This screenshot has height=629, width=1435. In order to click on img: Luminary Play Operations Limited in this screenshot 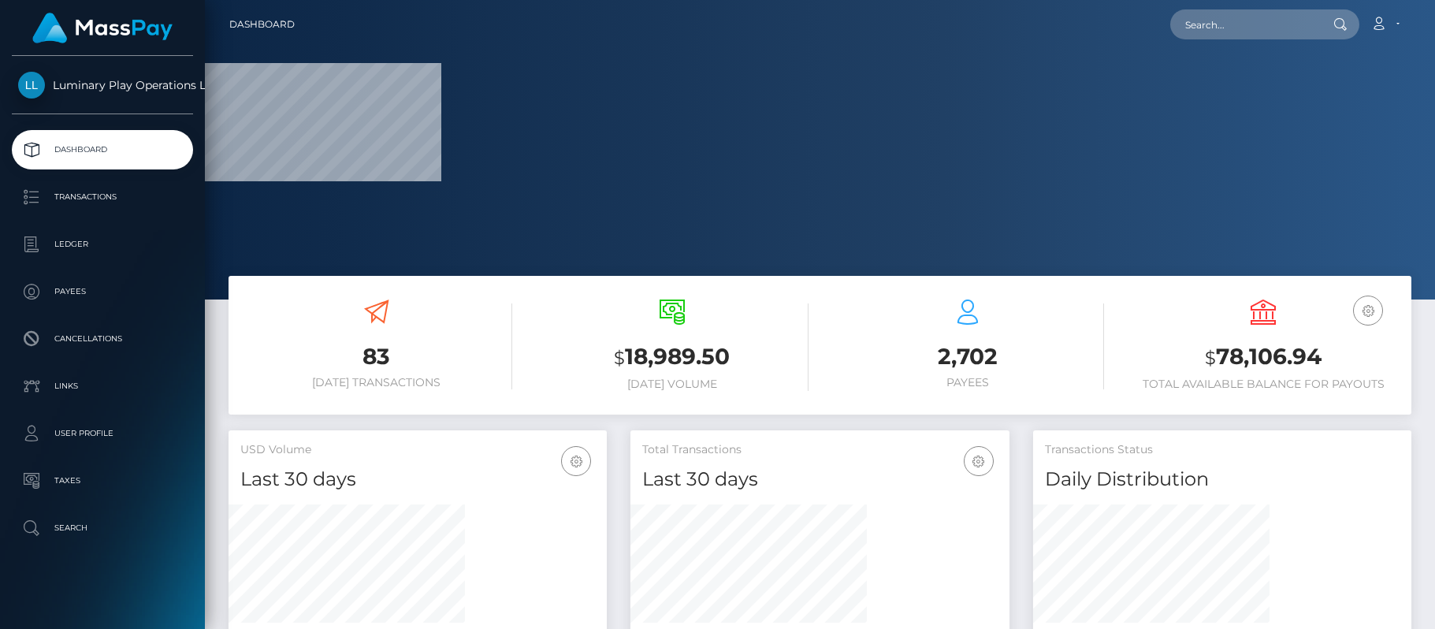, I will do `click(32, 85)`.